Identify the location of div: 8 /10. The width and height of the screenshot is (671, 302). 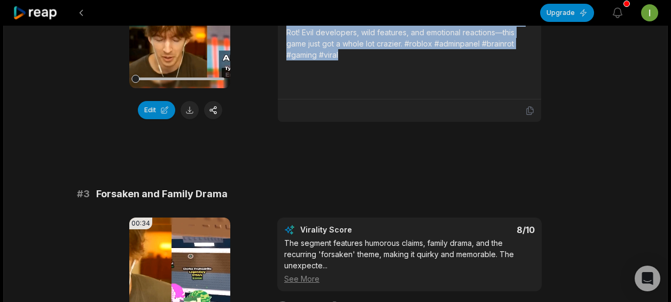
(478, 230).